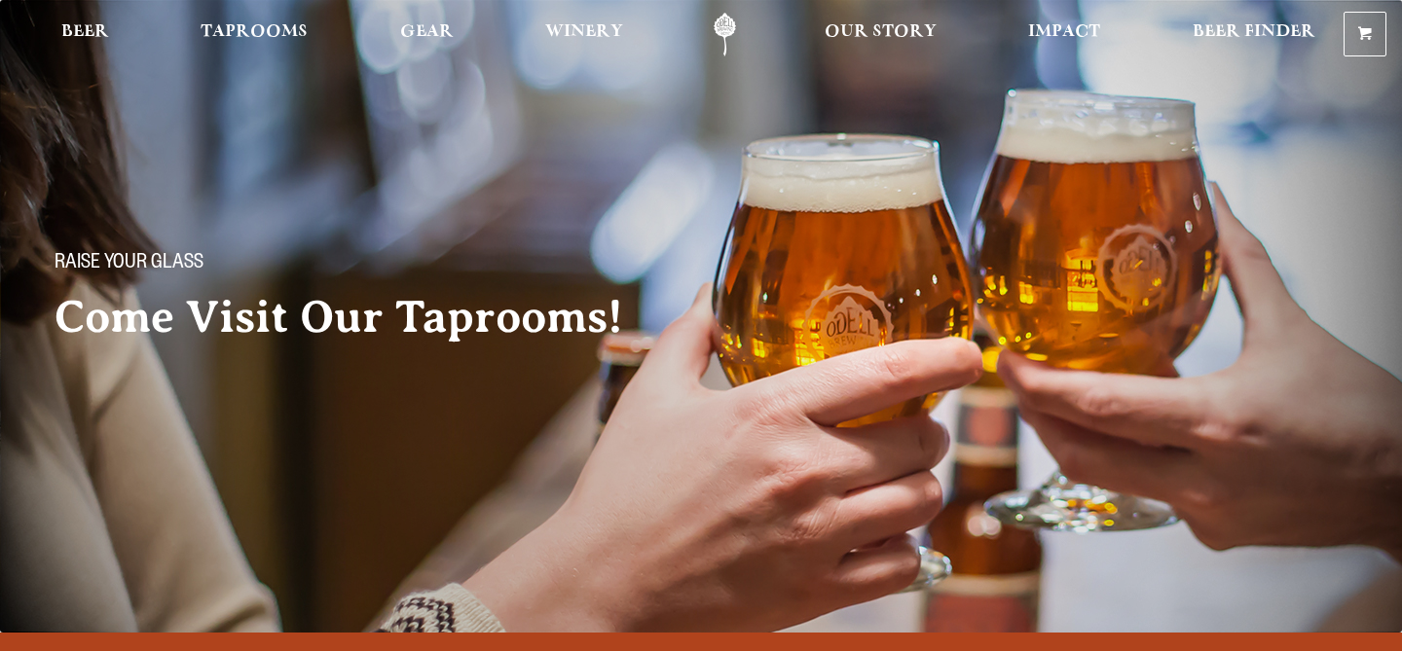  Describe the element at coordinates (724, 34) in the screenshot. I see `a: Odell Home` at that location.